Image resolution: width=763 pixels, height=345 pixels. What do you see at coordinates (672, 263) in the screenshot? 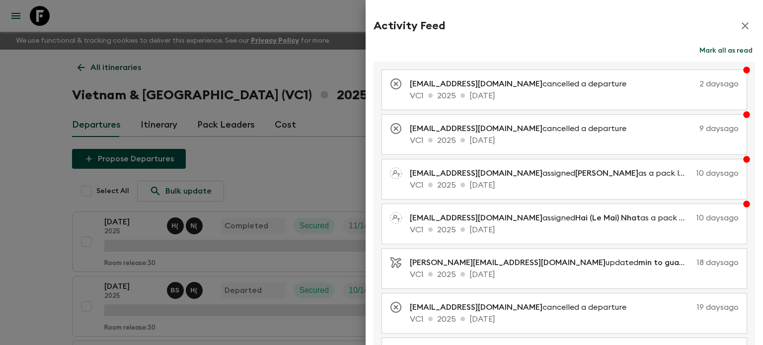
I see `span: min to guarantee` at bounding box center [672, 263].